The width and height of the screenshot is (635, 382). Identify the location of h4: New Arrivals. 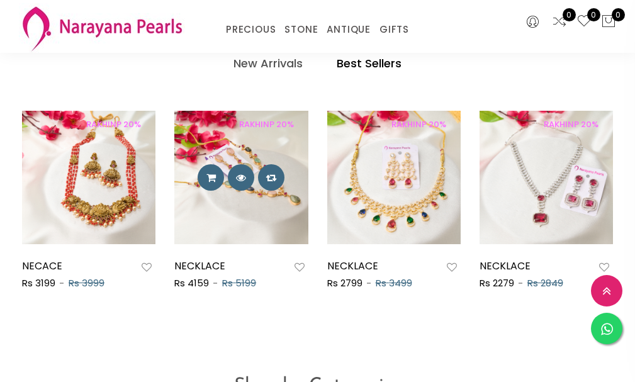
(268, 64).